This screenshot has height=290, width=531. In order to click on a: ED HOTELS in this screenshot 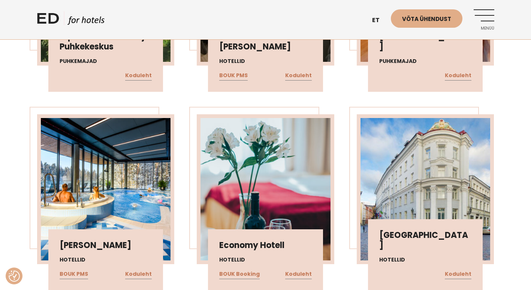, I will do `click(71, 21)`.